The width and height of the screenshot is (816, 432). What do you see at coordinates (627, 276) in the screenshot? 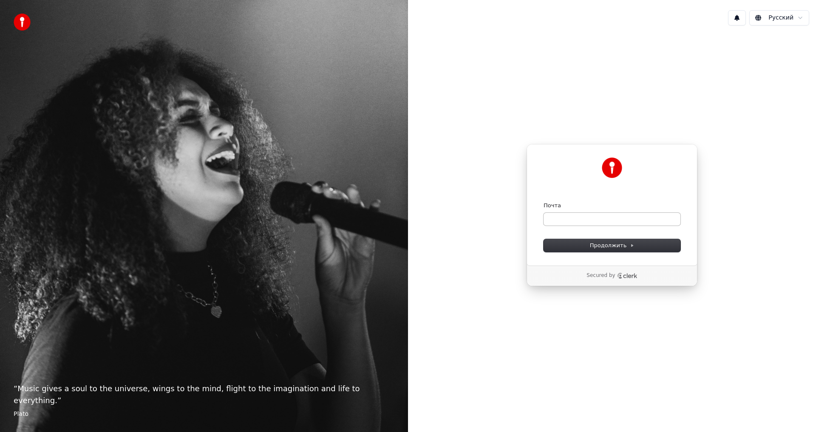
I see `a: Clerk logo` at bounding box center [627, 276].